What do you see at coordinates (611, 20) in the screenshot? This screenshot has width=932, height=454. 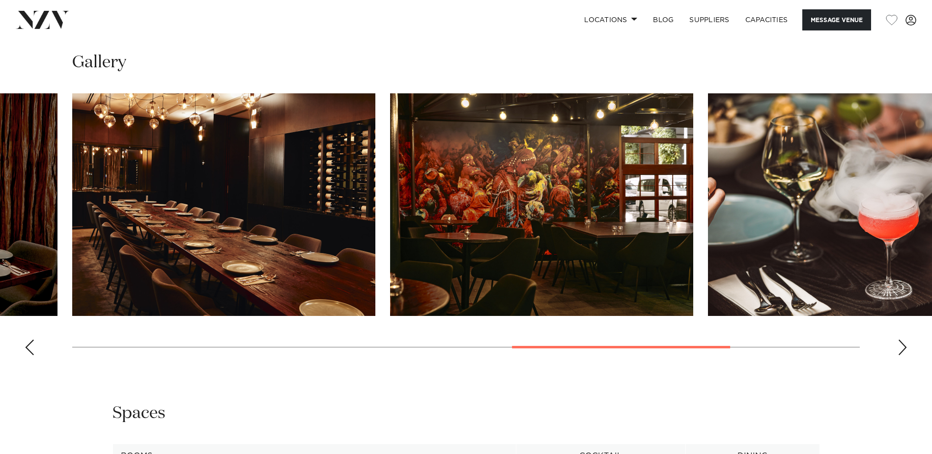 I see `a: Locations` at bounding box center [611, 20].